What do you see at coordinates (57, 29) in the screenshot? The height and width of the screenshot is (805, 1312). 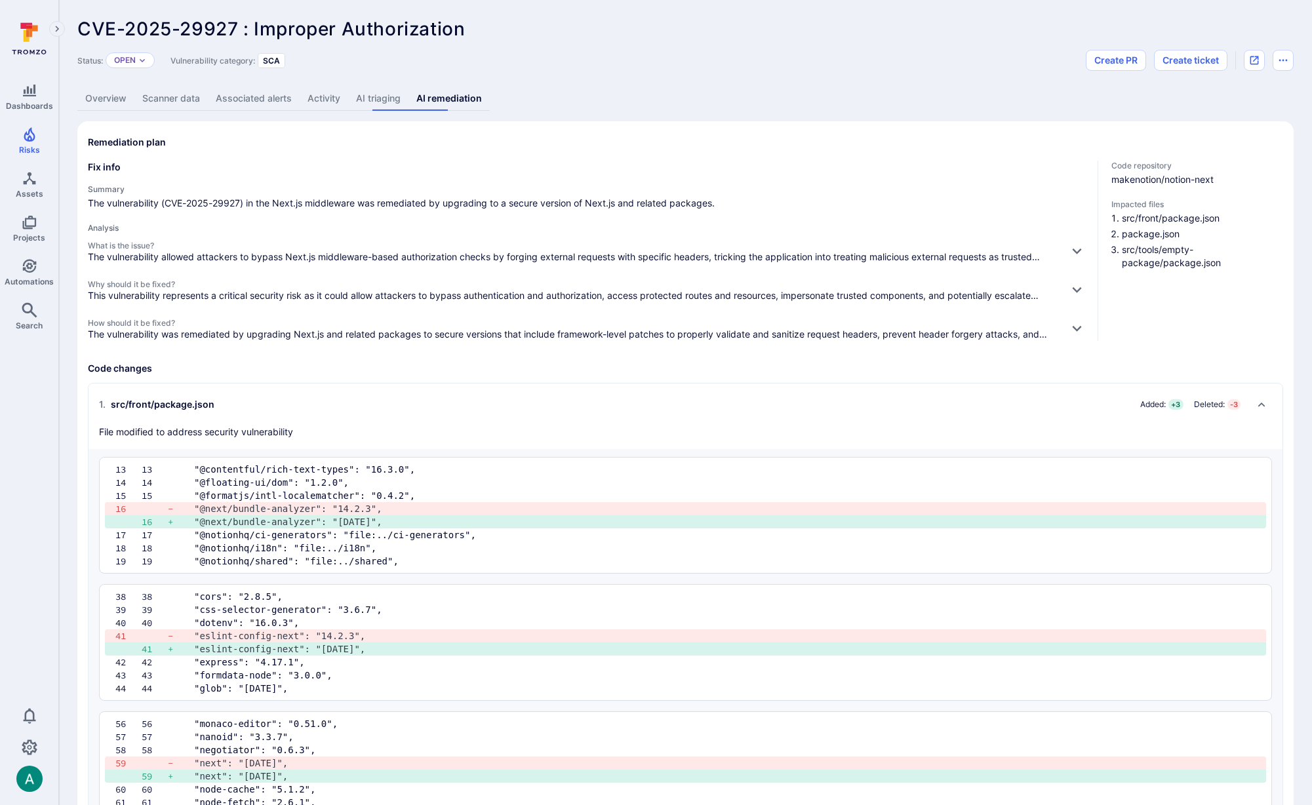 I see `button: Expand navigation menu` at bounding box center [57, 29].